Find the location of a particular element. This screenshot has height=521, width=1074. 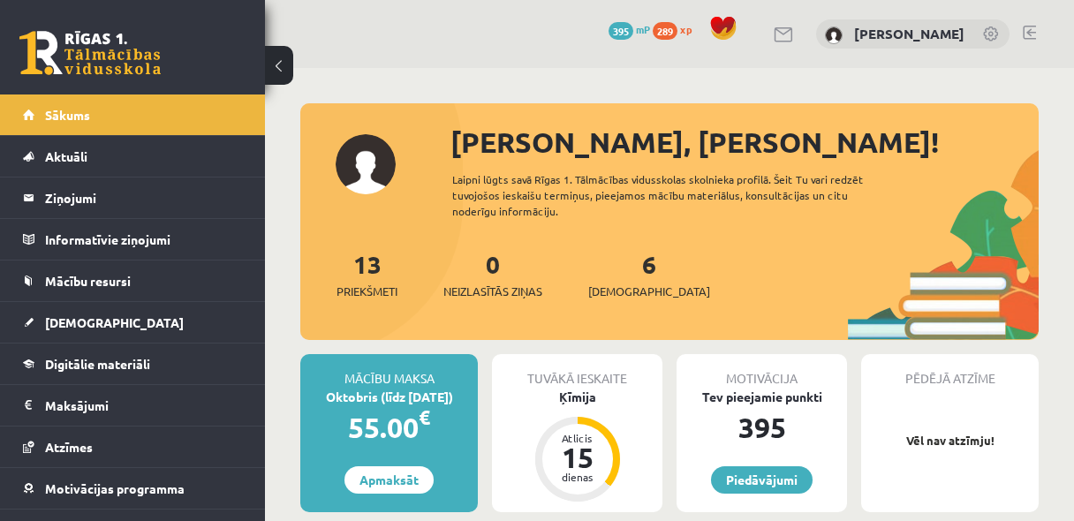

a: 13Priekšmeti is located at coordinates (367, 274).